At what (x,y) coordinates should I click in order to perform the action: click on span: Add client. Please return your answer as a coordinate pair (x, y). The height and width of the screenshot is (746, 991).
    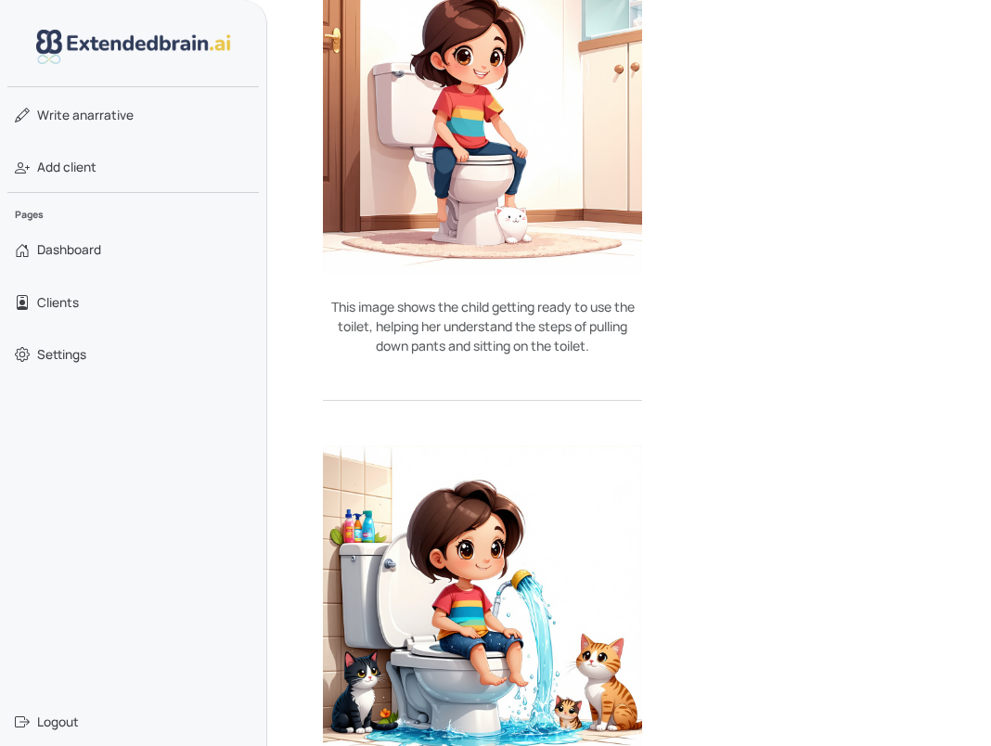
    Looking at the image, I should click on (67, 167).